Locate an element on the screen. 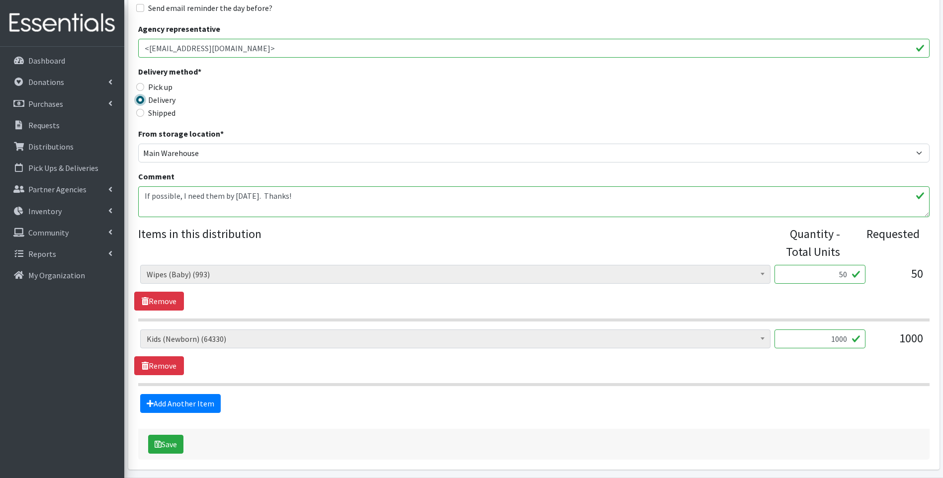  span: Kids (Newborn) (64330) is located at coordinates (455, 339).